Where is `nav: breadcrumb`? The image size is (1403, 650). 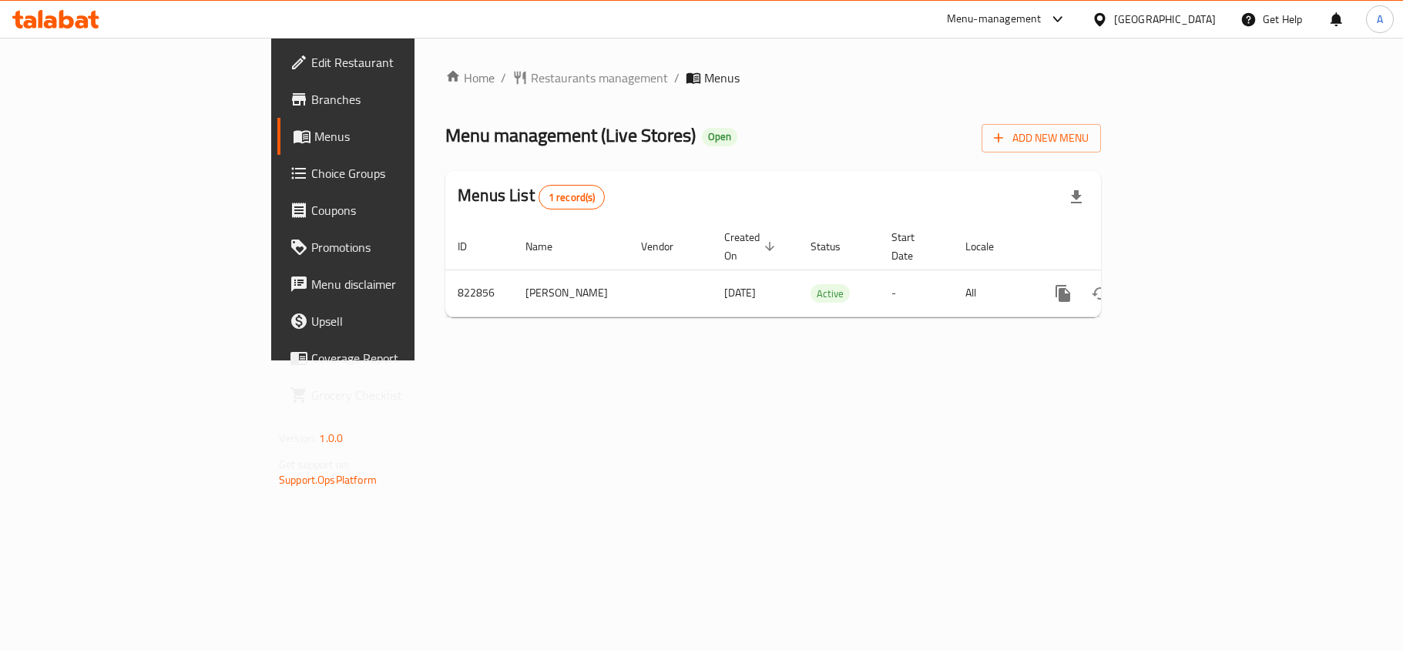
nav: breadcrumb is located at coordinates (773, 78).